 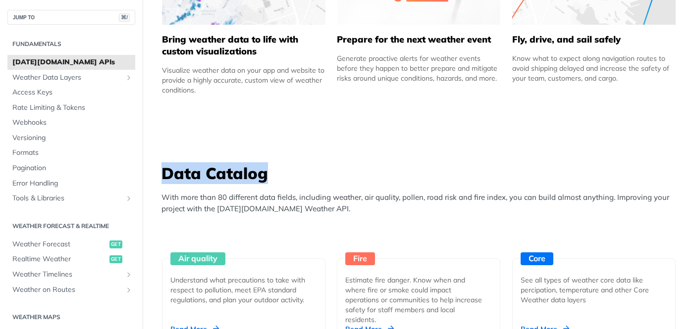 What do you see at coordinates (594, 68) in the screenshot?
I see `div: Know what to expect along navigation routes to avoid shipping delayed and increase the safety of ...` at bounding box center [594, 68].